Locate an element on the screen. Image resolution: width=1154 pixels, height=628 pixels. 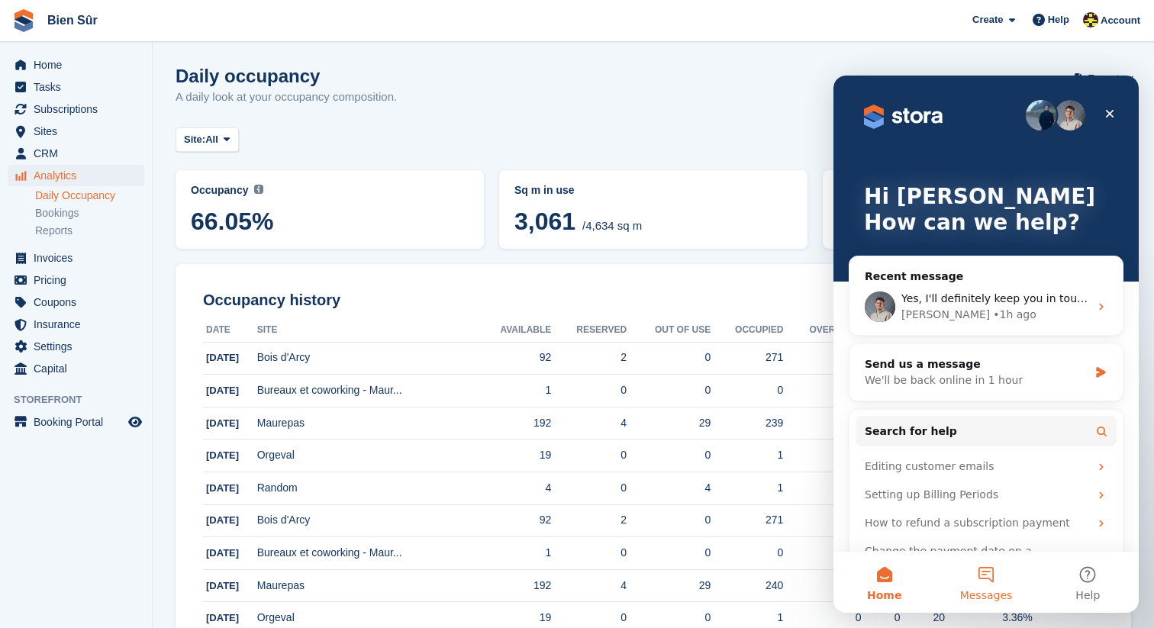
td: 192 is located at coordinates (513, 423).